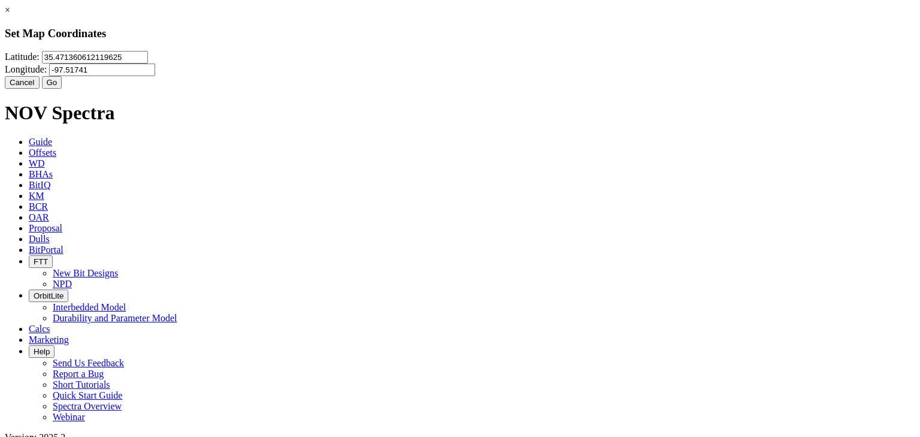 Image resolution: width=920 pixels, height=437 pixels. What do you see at coordinates (69, 416) in the screenshot?
I see `a: Webinar` at bounding box center [69, 416].